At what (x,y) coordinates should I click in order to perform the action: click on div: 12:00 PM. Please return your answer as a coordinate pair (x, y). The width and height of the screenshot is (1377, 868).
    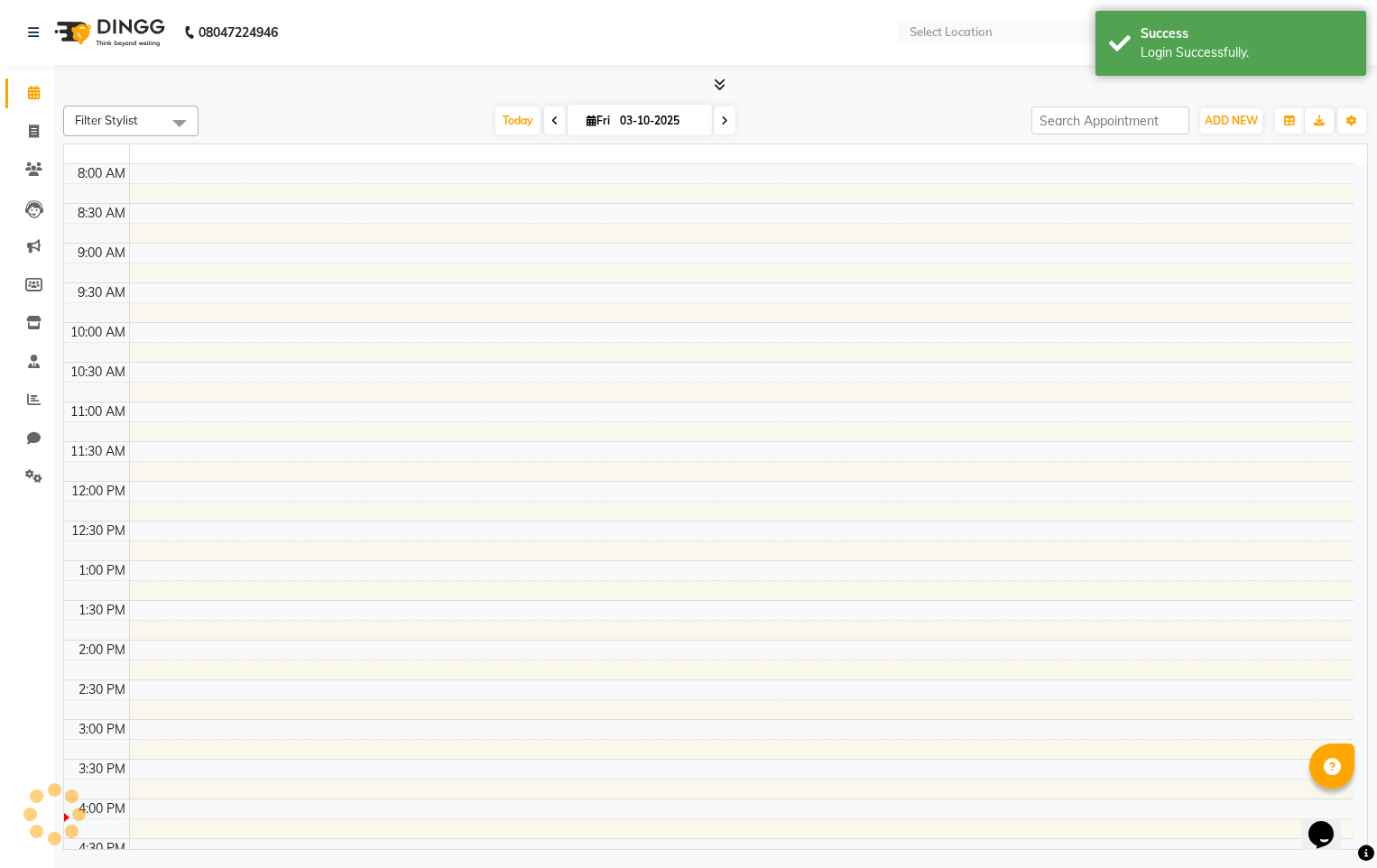
    Looking at the image, I should click on (99, 491).